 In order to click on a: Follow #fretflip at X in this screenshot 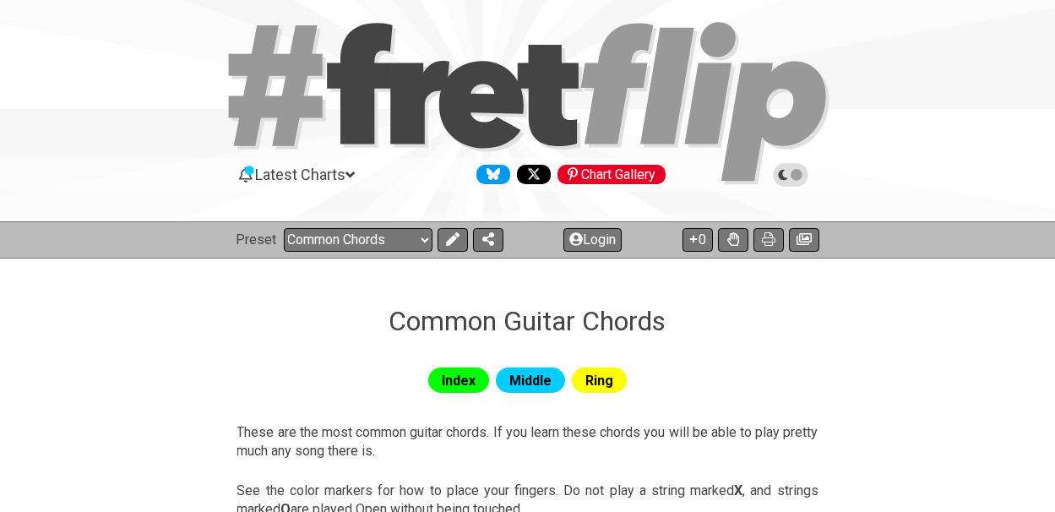, I will do `click(530, 174)`.